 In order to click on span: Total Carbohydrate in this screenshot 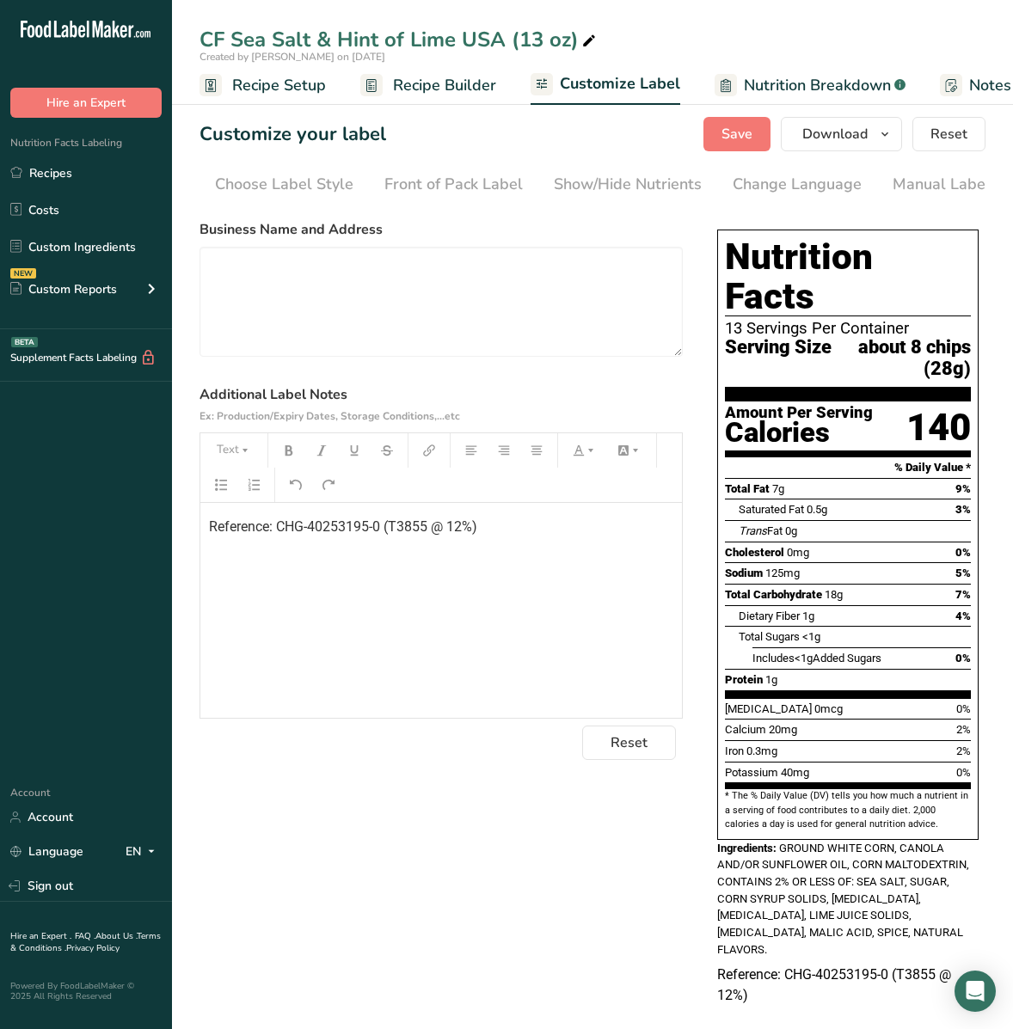, I will do `click(773, 594)`.